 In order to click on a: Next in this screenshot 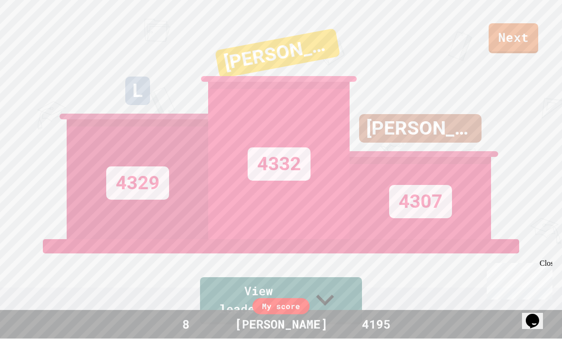, I will do `click(513, 39)`.